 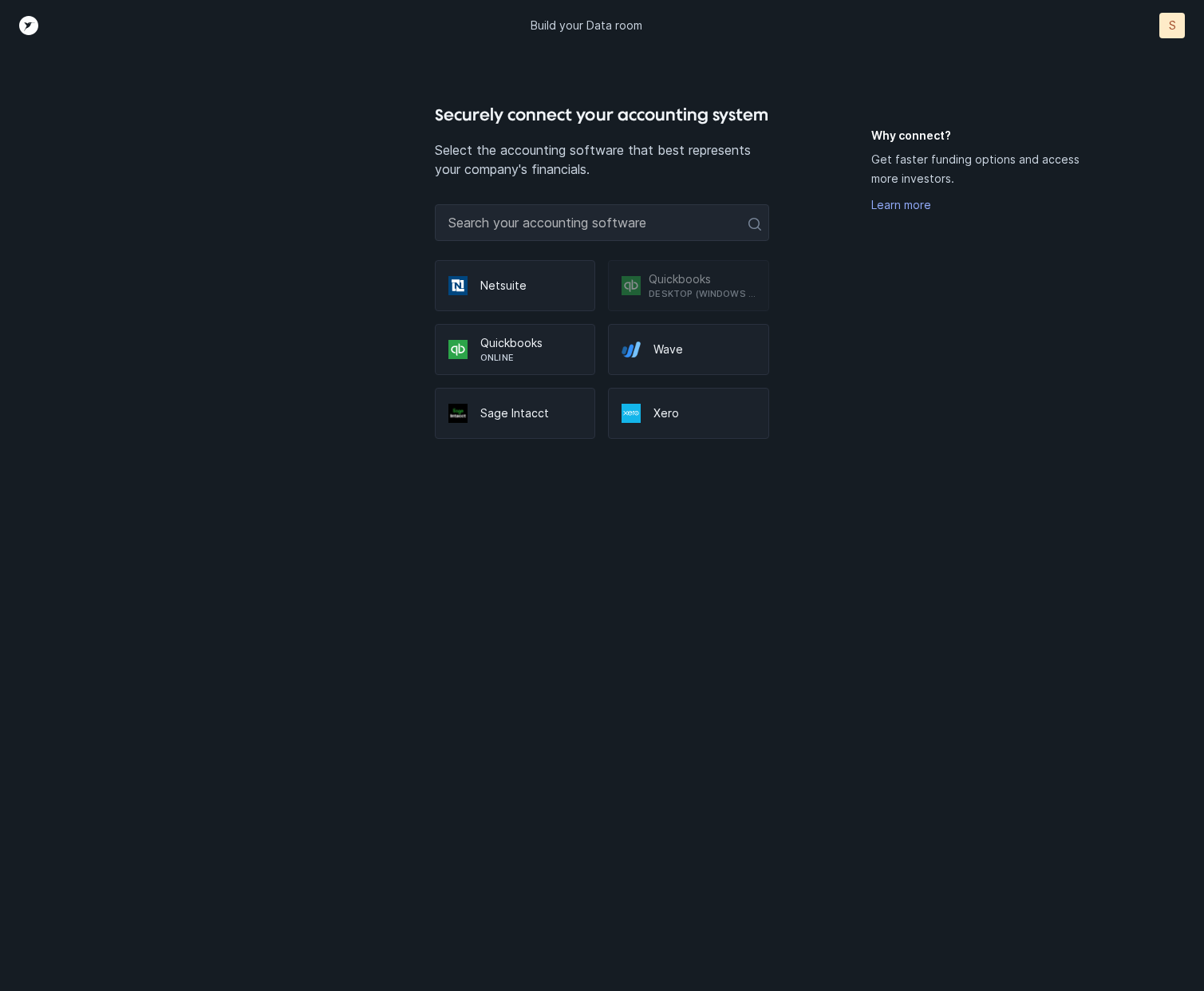 I want to click on div: Sage Intacct, so click(x=515, y=414).